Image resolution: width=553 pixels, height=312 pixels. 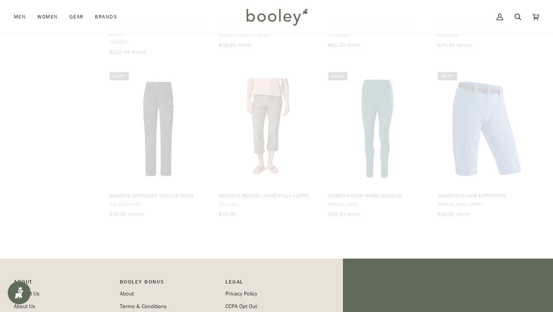 I want to click on img: Booley, so click(x=277, y=17).